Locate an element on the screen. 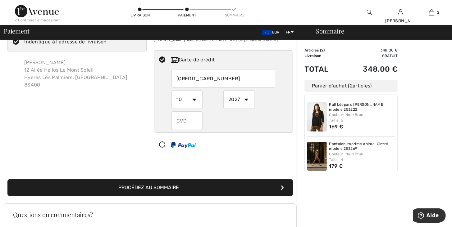 This screenshot has height=227, width=452. div: Carte de crédit is located at coordinates (230, 60).